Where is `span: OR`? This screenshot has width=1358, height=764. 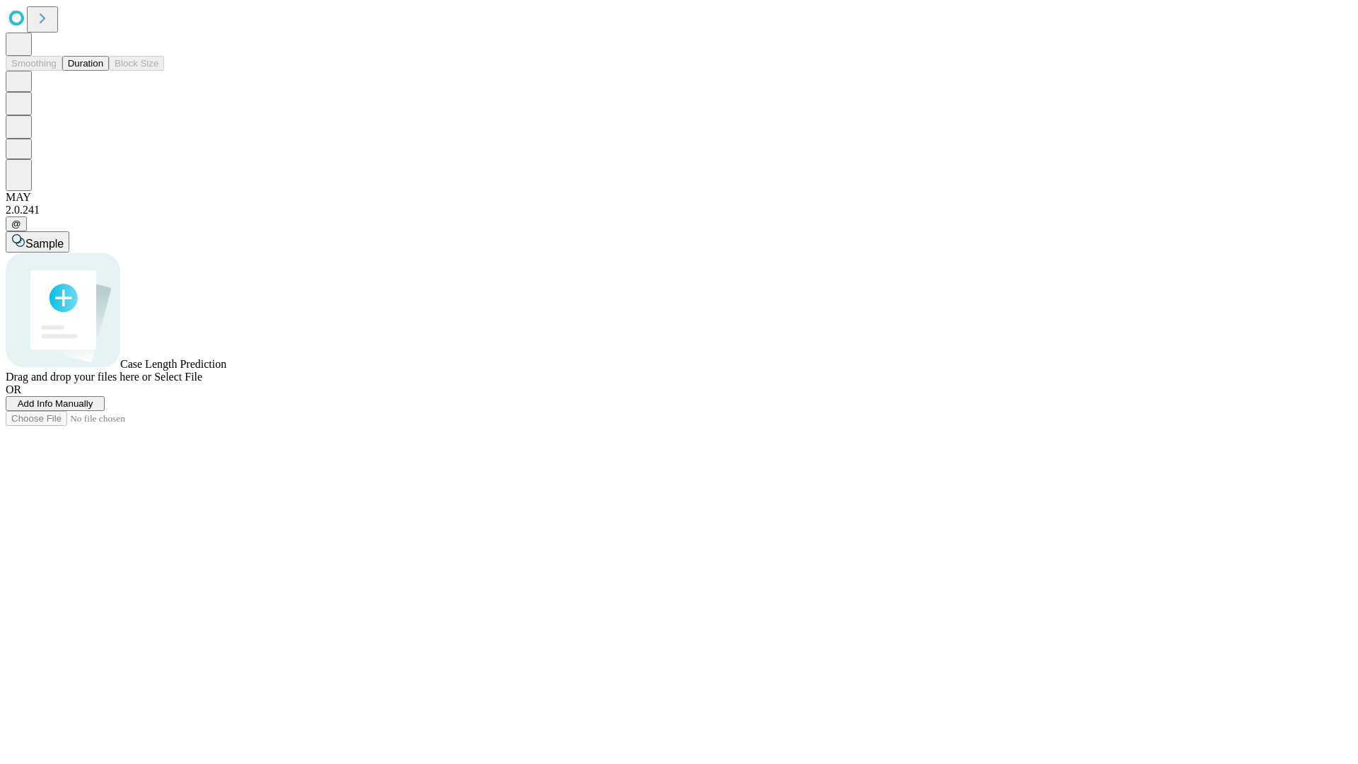 span: OR is located at coordinates (13, 389).